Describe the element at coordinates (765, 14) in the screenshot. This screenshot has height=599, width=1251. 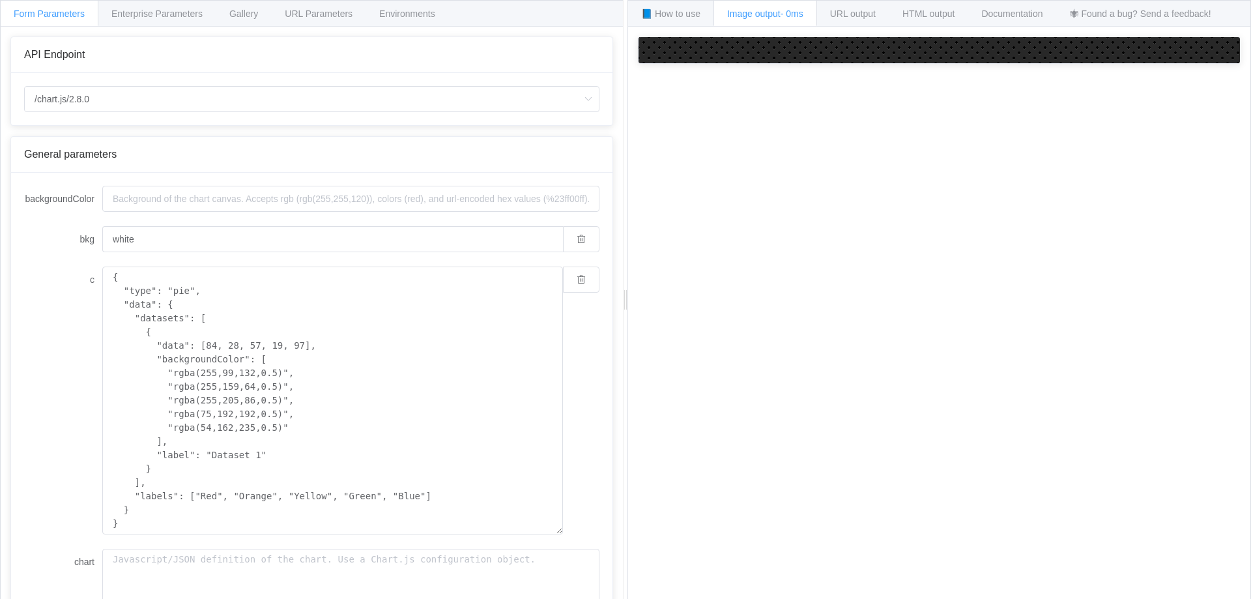
I see `span: Image output` at that location.